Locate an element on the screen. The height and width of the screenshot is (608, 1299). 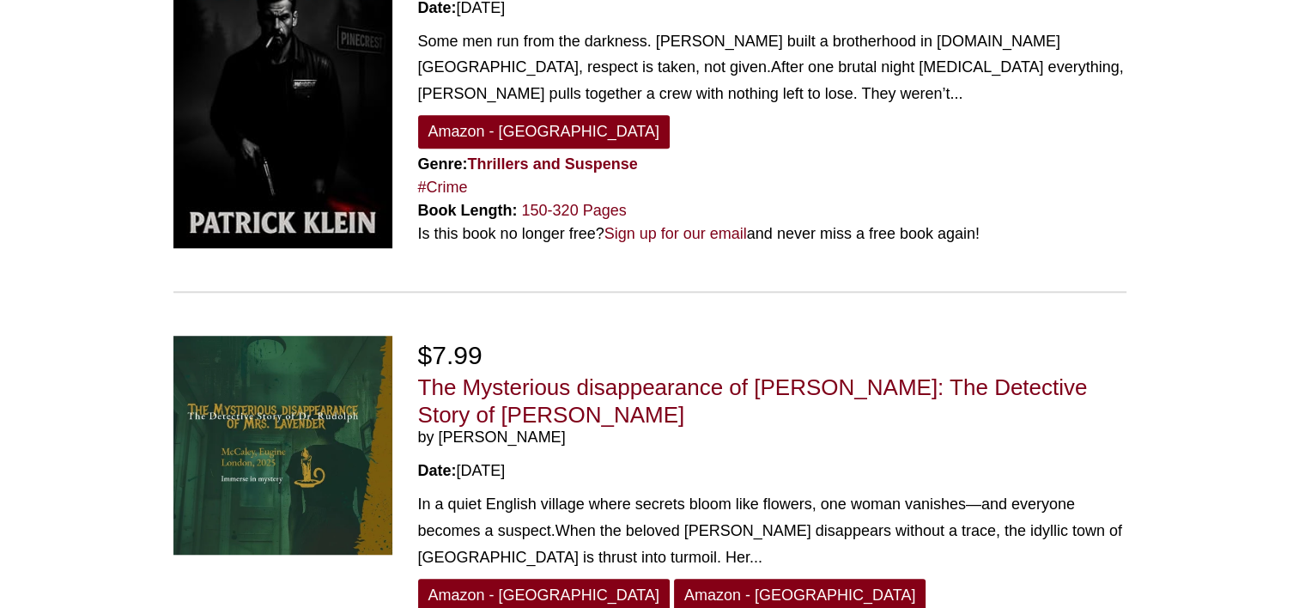
img: The Mysterious disappearance of Mrs. Lavender: The Detective Story of Dr. Rudolf is located at coordinates (282, 445).